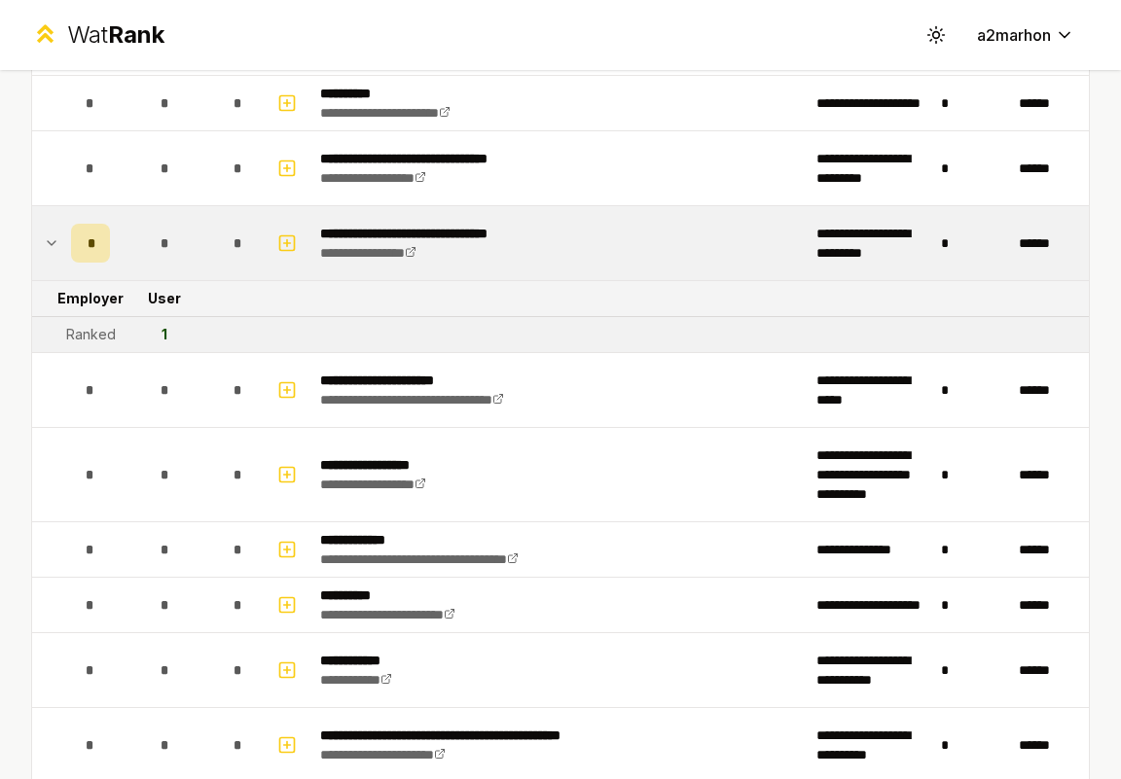 The width and height of the screenshot is (1121, 779). Describe the element at coordinates (90, 299) in the screenshot. I see `td: Employer` at that location.